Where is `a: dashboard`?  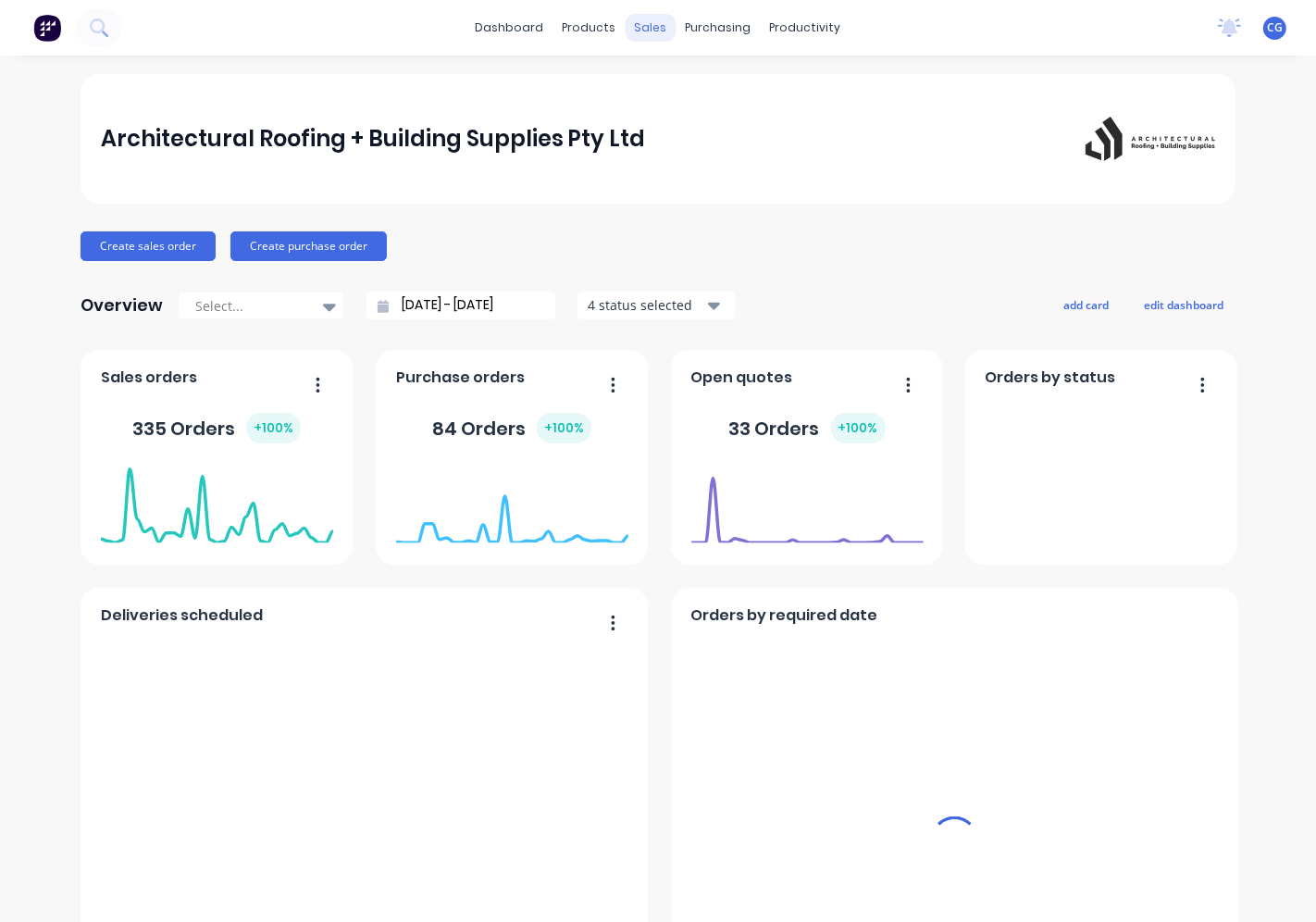 a: dashboard is located at coordinates (510, 28).